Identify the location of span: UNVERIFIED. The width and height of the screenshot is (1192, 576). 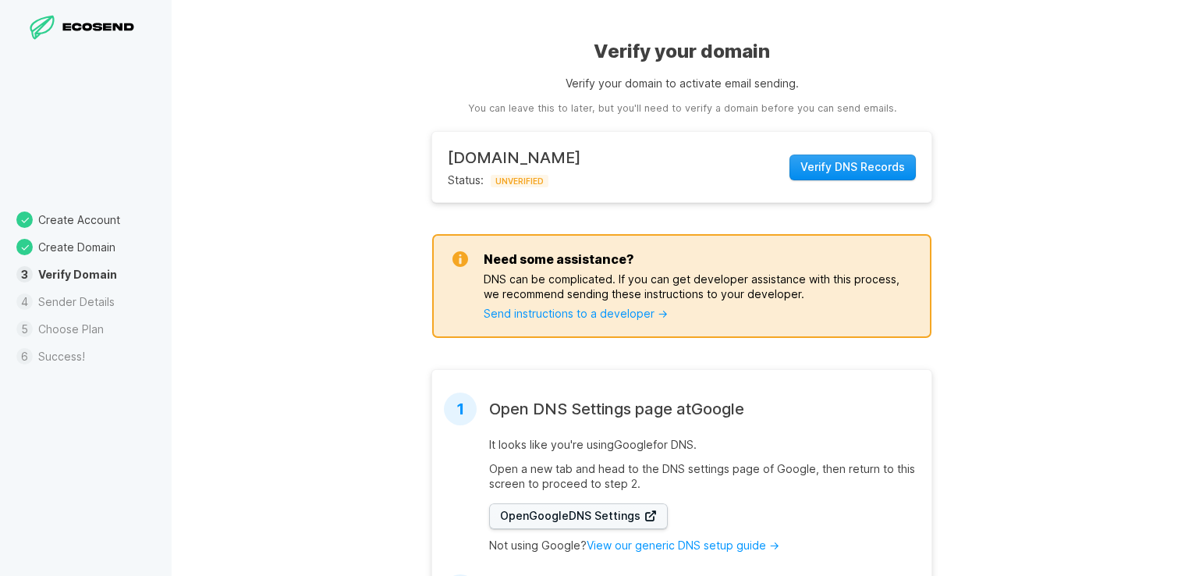
(520, 181).